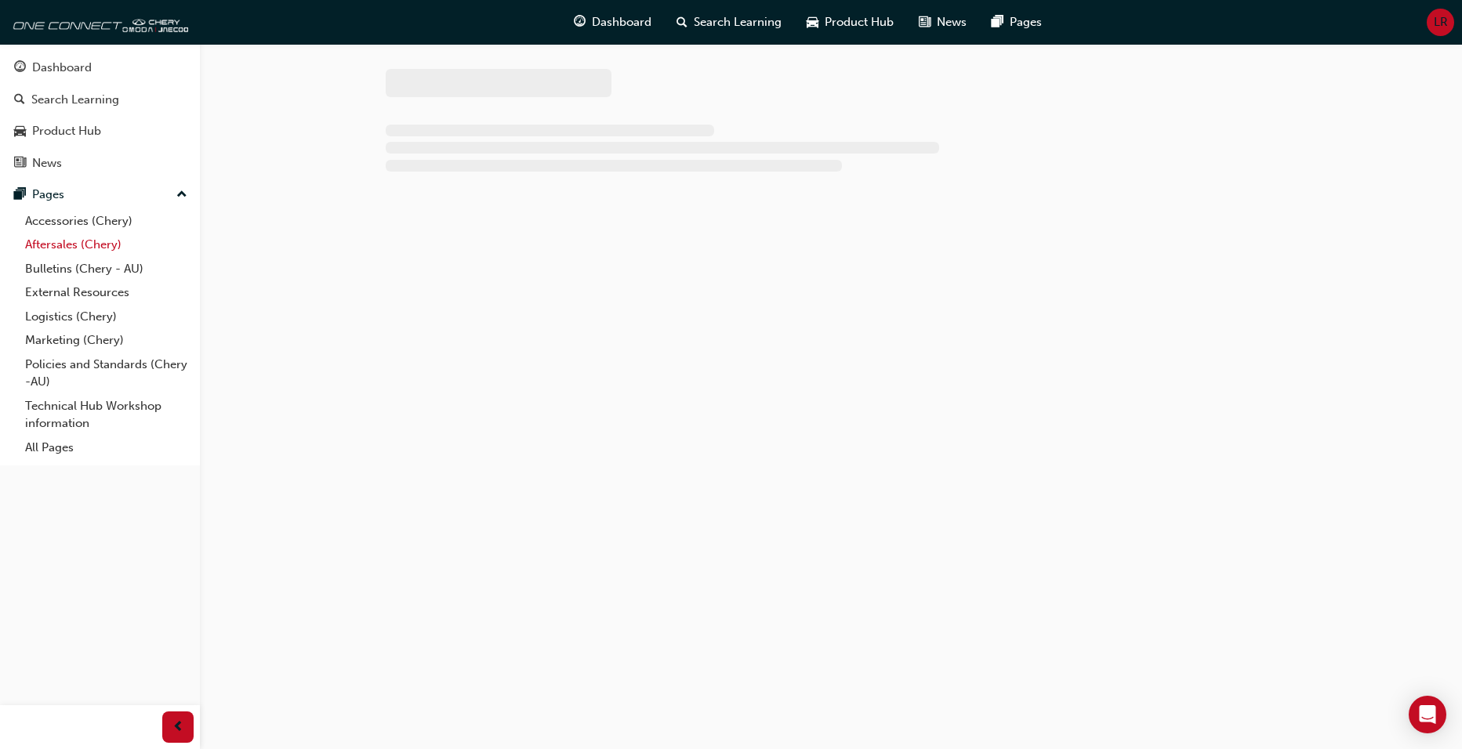  Describe the element at coordinates (106, 340) in the screenshot. I see `a: Marketing (Chery)` at that location.